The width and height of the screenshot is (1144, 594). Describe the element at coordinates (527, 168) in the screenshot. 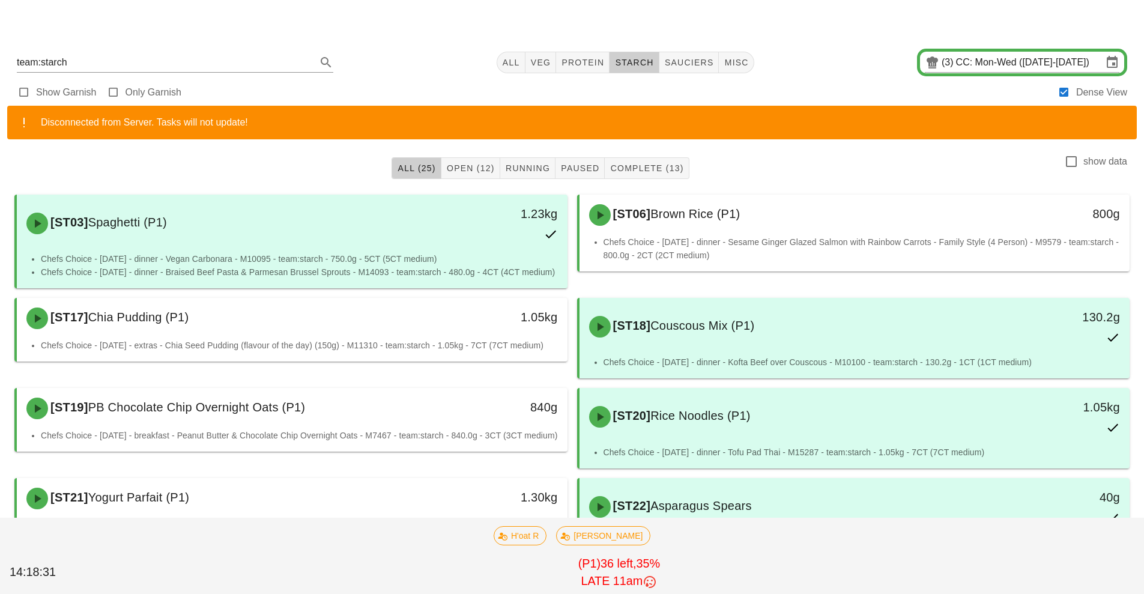

I see `span: Running` at that location.